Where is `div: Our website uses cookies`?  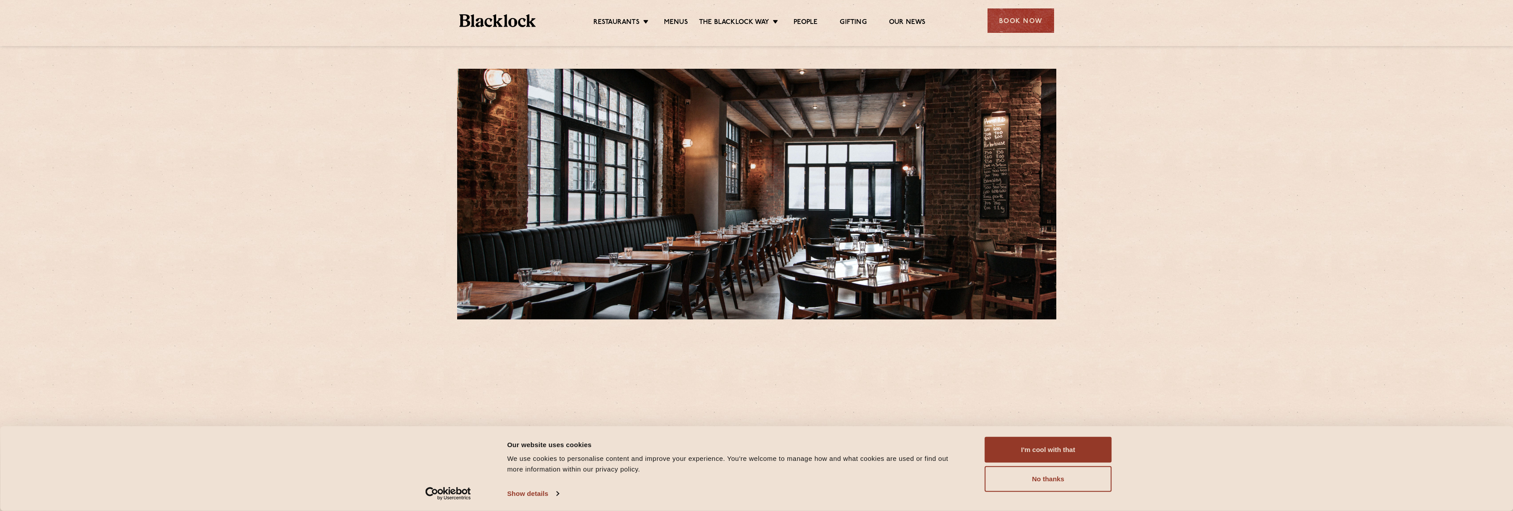
div: Our website uses cookies is located at coordinates (736, 445).